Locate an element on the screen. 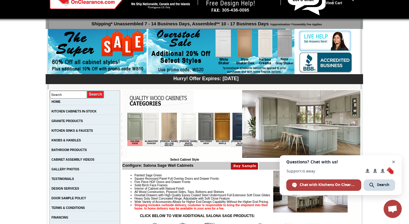  p: Shipping* Unassembled 7 - 14 Business Days, Assembled** 10 - 17 Business Days is located at coordinates (206, 22).